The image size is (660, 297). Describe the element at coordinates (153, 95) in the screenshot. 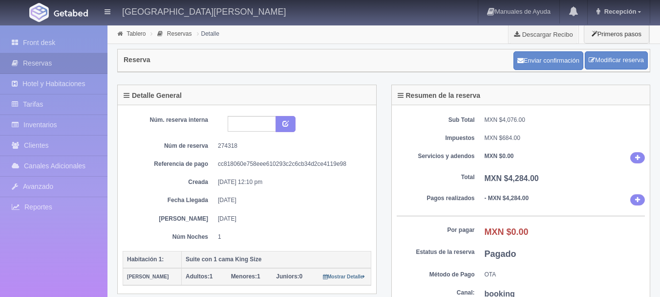

I see `h4: Detalle General` at that location.